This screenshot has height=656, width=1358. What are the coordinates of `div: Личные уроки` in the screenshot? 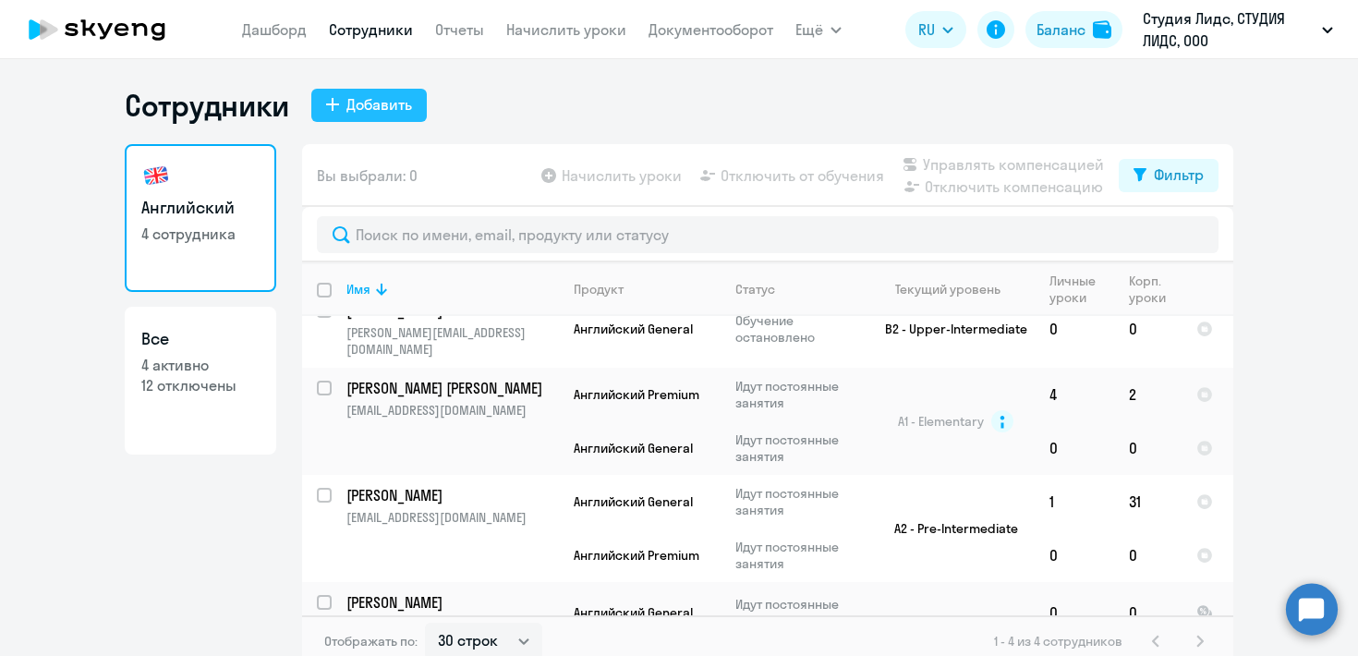 It's located at (1081, 289).